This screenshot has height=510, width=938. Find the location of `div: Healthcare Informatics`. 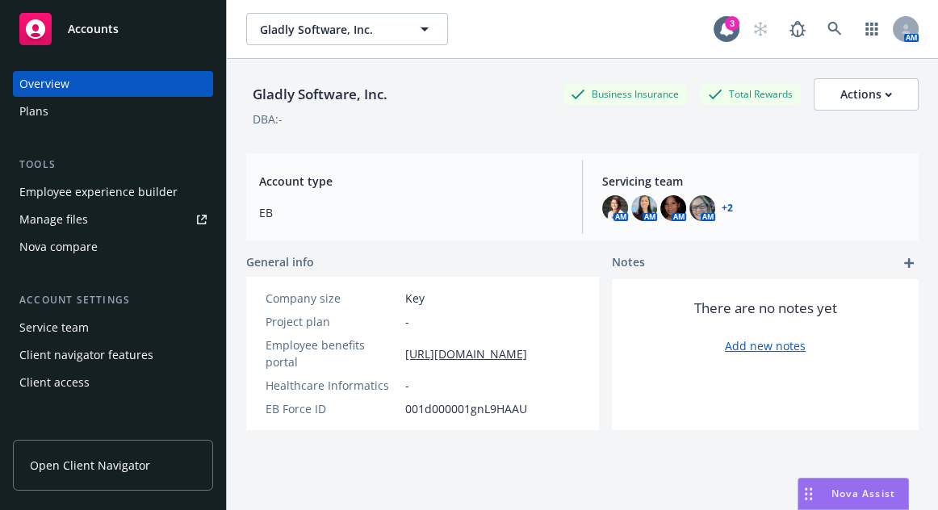

div: Healthcare Informatics is located at coordinates (332, 385).